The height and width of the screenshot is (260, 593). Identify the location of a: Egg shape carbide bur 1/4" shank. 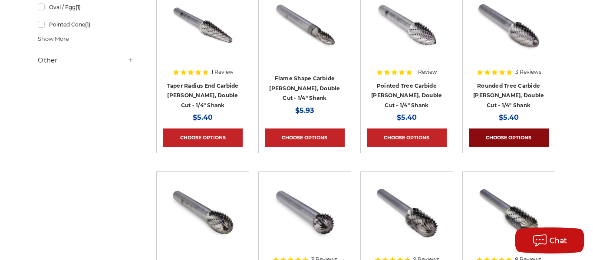
(203, 218).